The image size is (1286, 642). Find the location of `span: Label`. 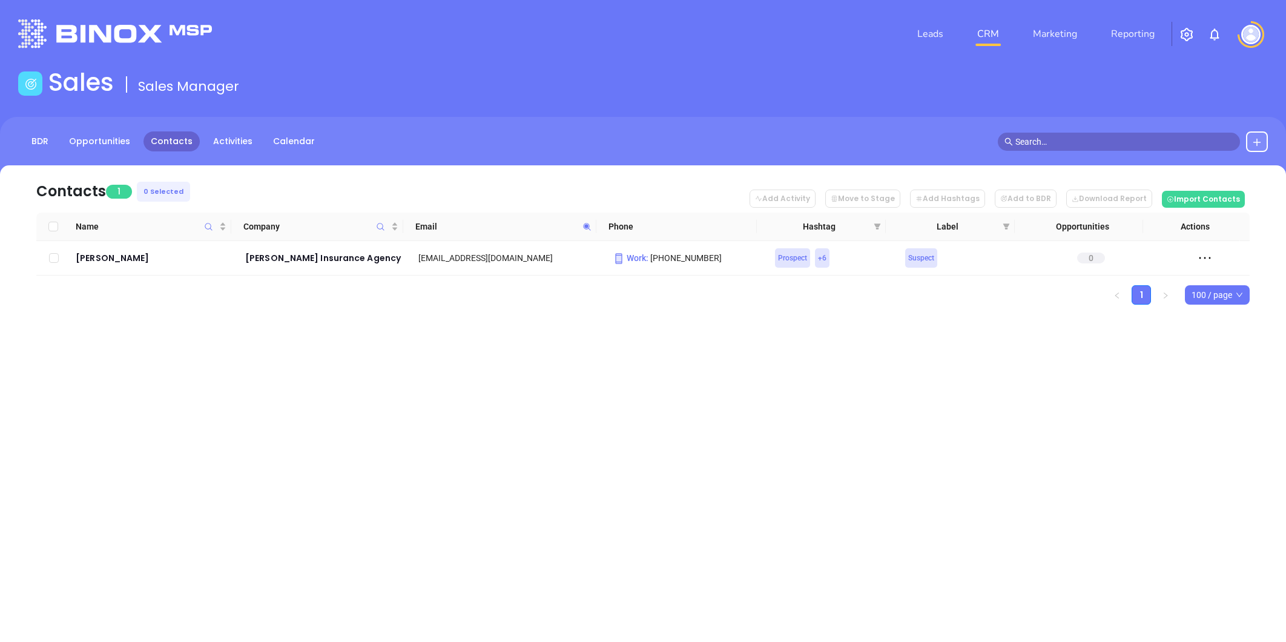

span: Label is located at coordinates (947, 226).